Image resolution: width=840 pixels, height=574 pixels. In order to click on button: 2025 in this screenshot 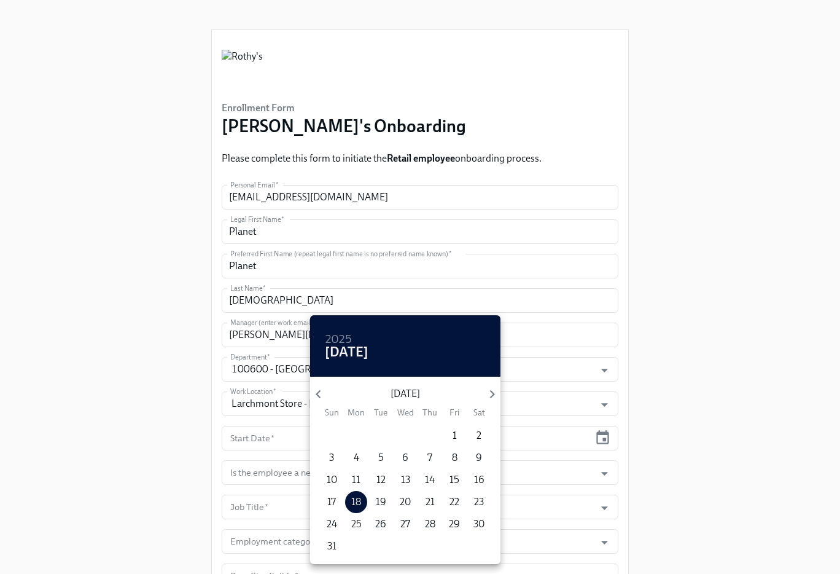, I will do `click(338, 340)`.